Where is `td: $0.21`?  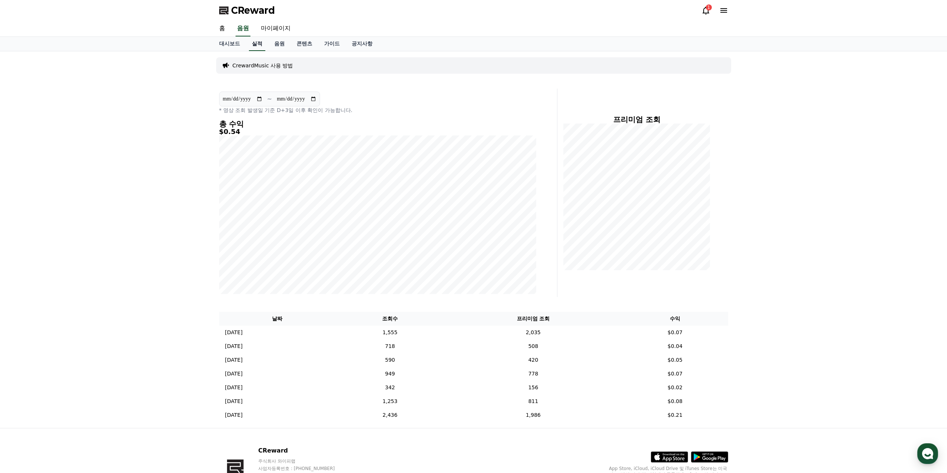 td: $0.21 is located at coordinates (675, 415).